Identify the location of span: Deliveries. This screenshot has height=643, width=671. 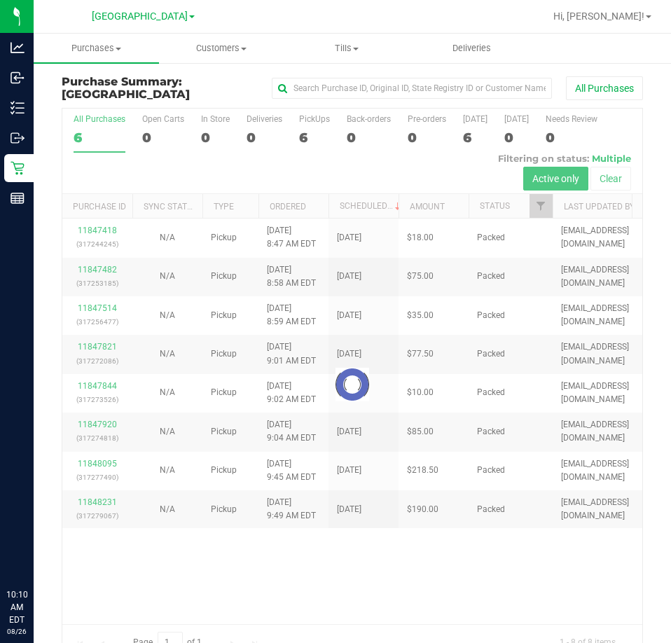
(471, 48).